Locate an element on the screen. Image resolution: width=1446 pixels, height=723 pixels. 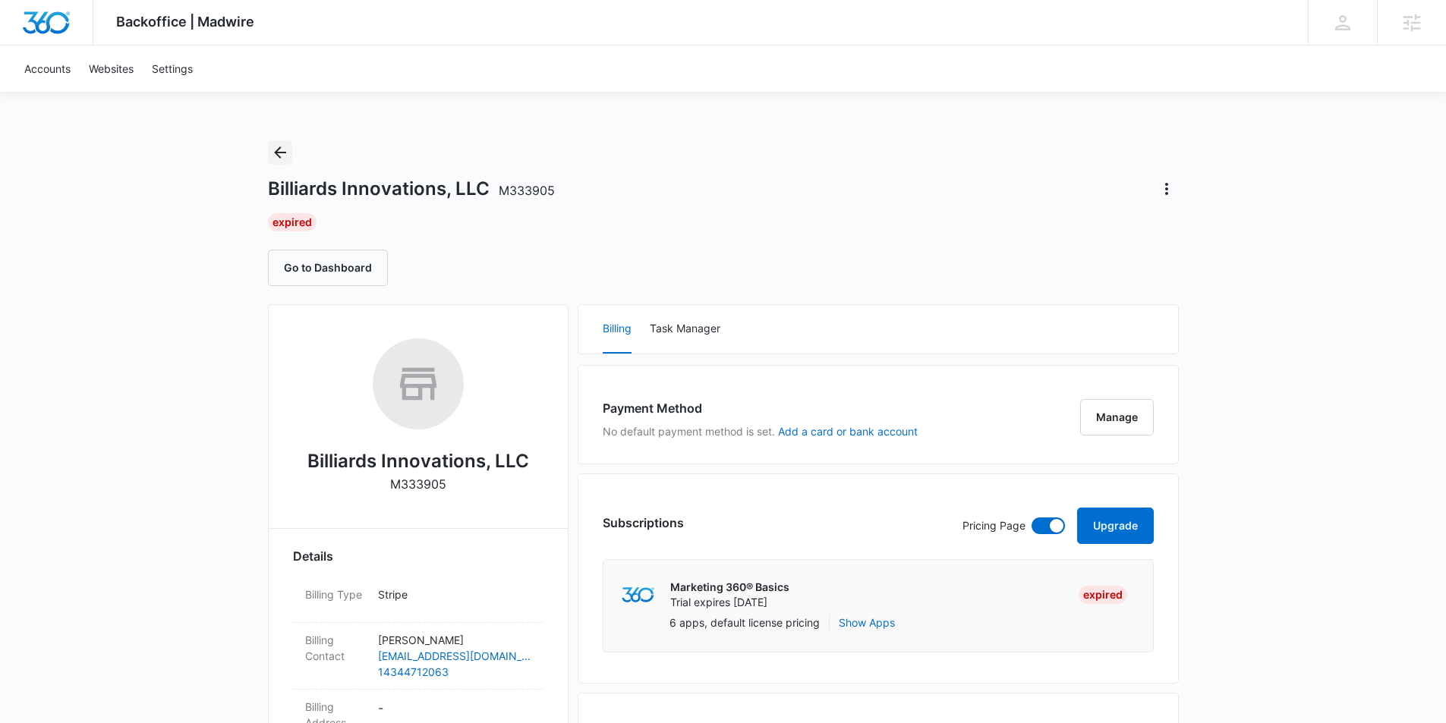
p: Stripe is located at coordinates (455, 594).